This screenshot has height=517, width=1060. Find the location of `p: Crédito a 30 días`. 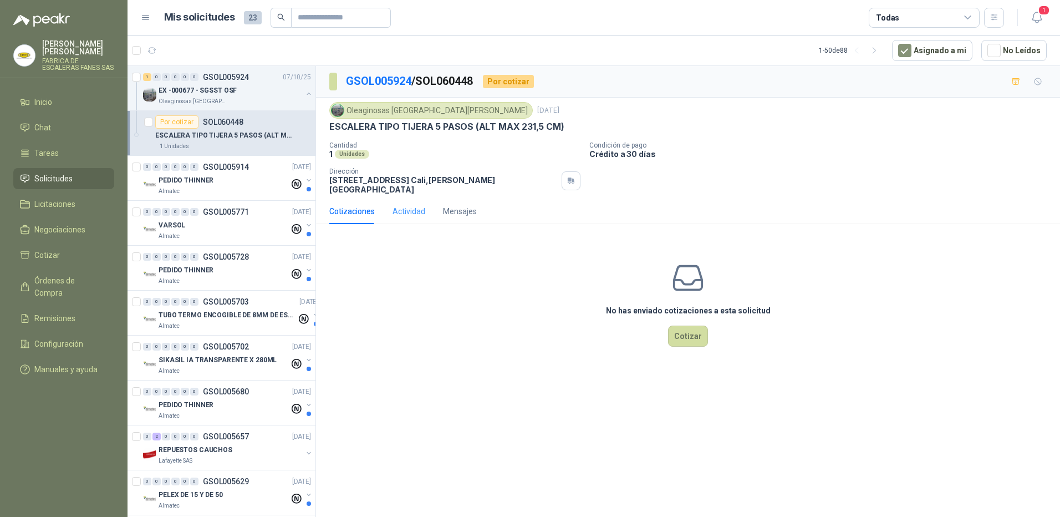

p: Crédito a 30 días is located at coordinates (822, 154).